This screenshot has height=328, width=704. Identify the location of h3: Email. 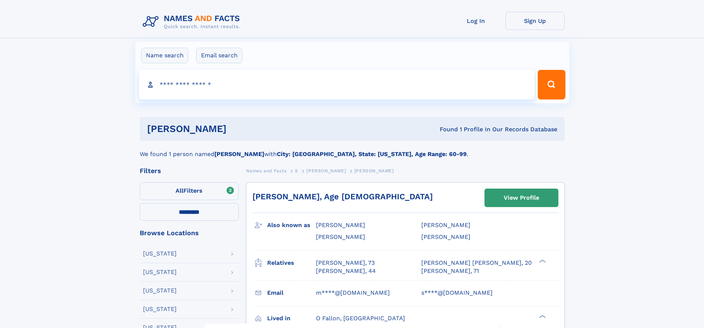
(291, 293).